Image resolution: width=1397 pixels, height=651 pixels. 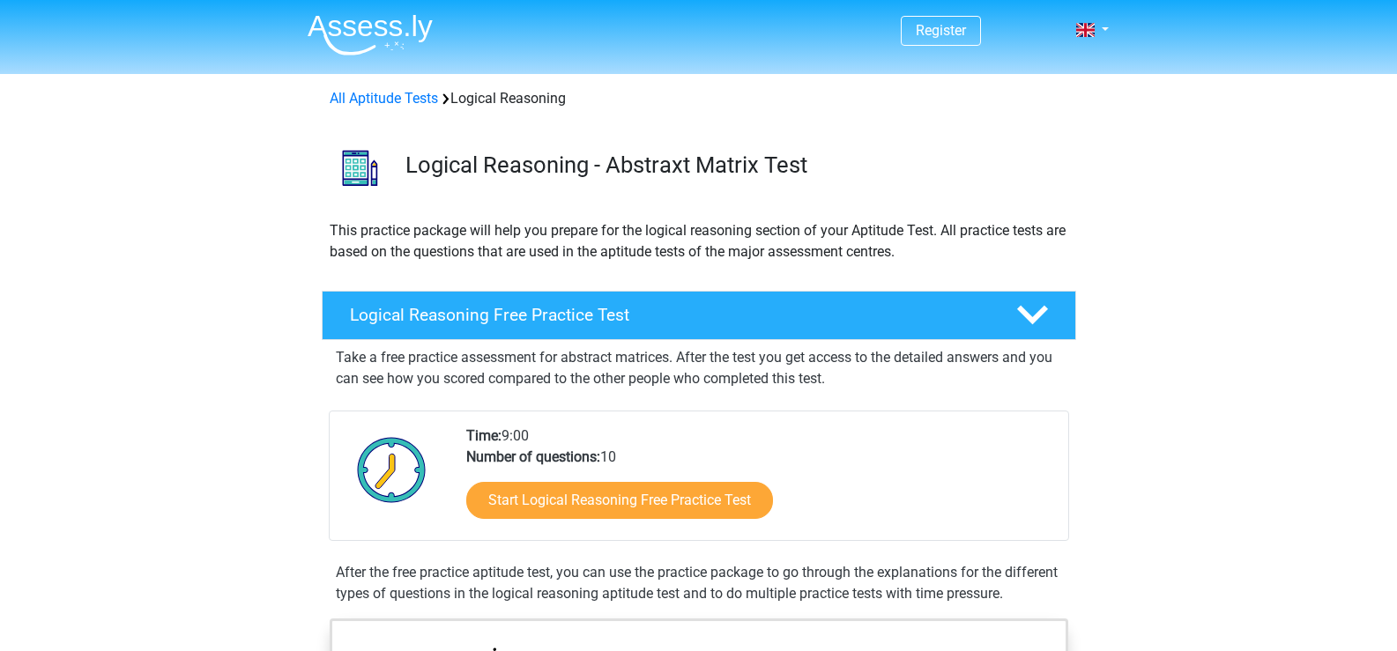 I want to click on a: Start Logical Reasoning Free Practice Test, so click(x=620, y=501).